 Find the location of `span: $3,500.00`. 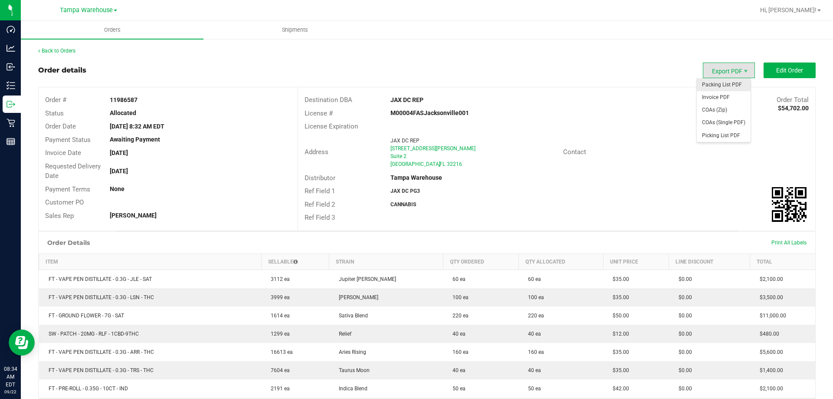

span: $3,500.00 is located at coordinates (769, 297).